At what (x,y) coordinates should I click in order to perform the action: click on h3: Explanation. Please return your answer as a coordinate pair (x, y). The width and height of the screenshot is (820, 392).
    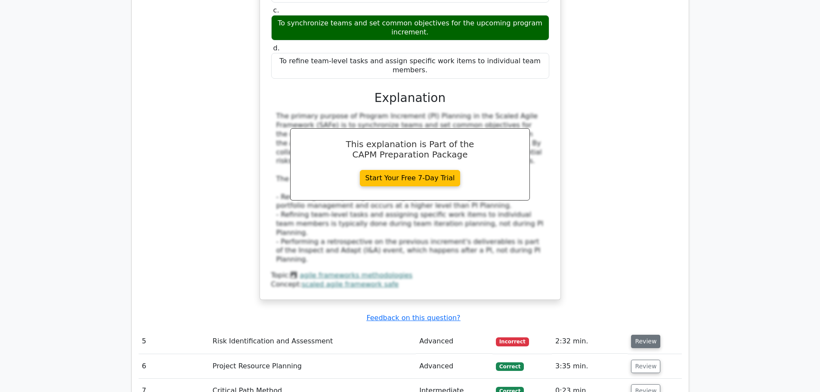
    Looking at the image, I should click on (410, 98).